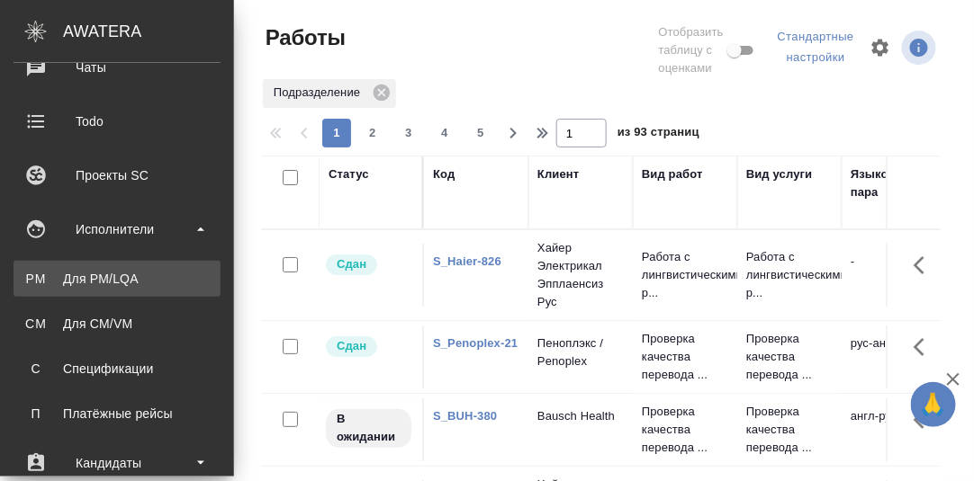 The image size is (974, 481). What do you see at coordinates (303, 38) in the screenshot?
I see `span: Работы` at bounding box center [303, 38].